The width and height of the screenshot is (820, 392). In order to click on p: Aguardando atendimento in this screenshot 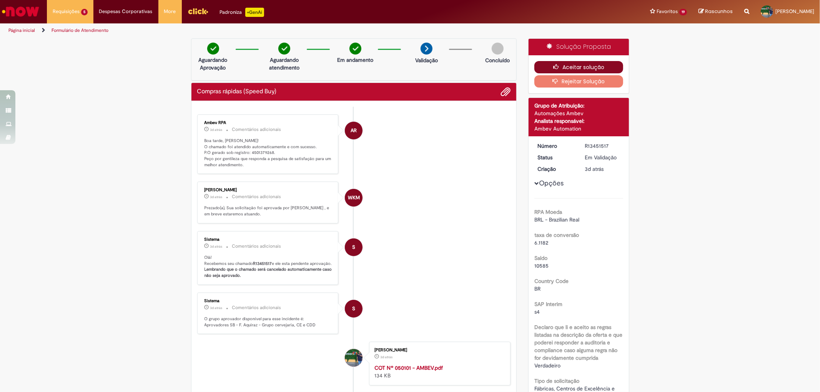, I will do `click(284, 64)`.